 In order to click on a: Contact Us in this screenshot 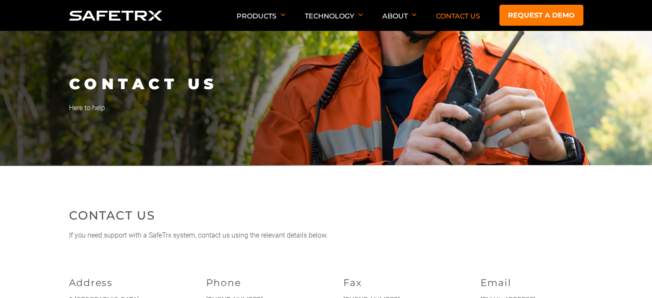, I will do `click(458, 16)`.